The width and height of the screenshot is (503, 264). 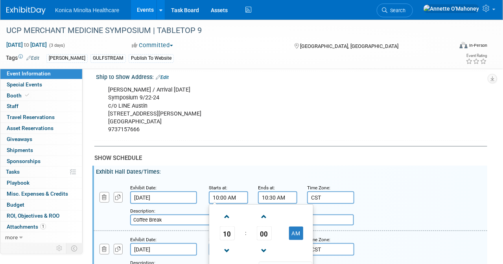 What do you see at coordinates (464, 45) in the screenshot?
I see `img: Format-Inperson.png` at bounding box center [464, 45].